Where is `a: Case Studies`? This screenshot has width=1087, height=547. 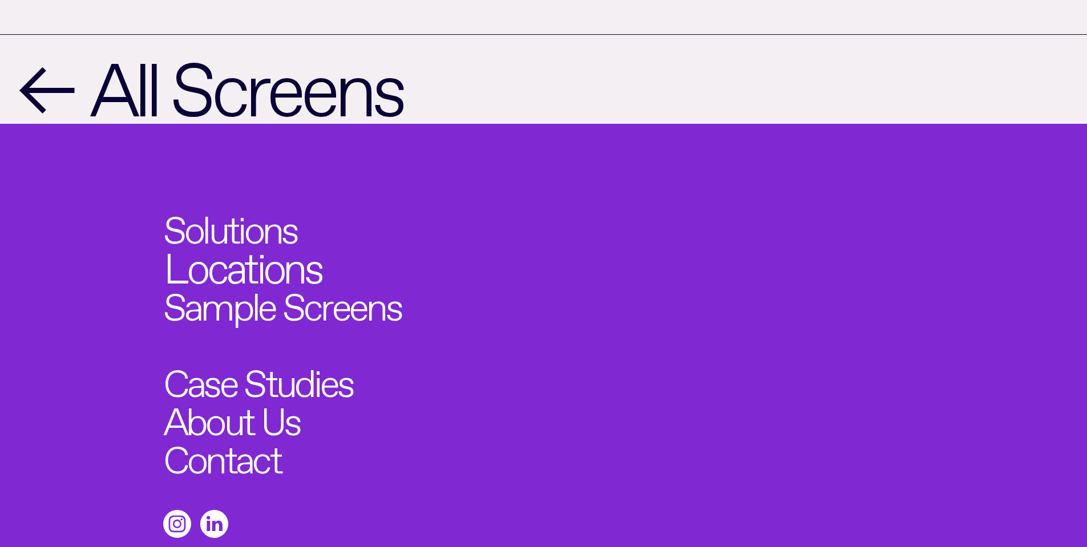 a: Case Studies is located at coordinates (258, 378).